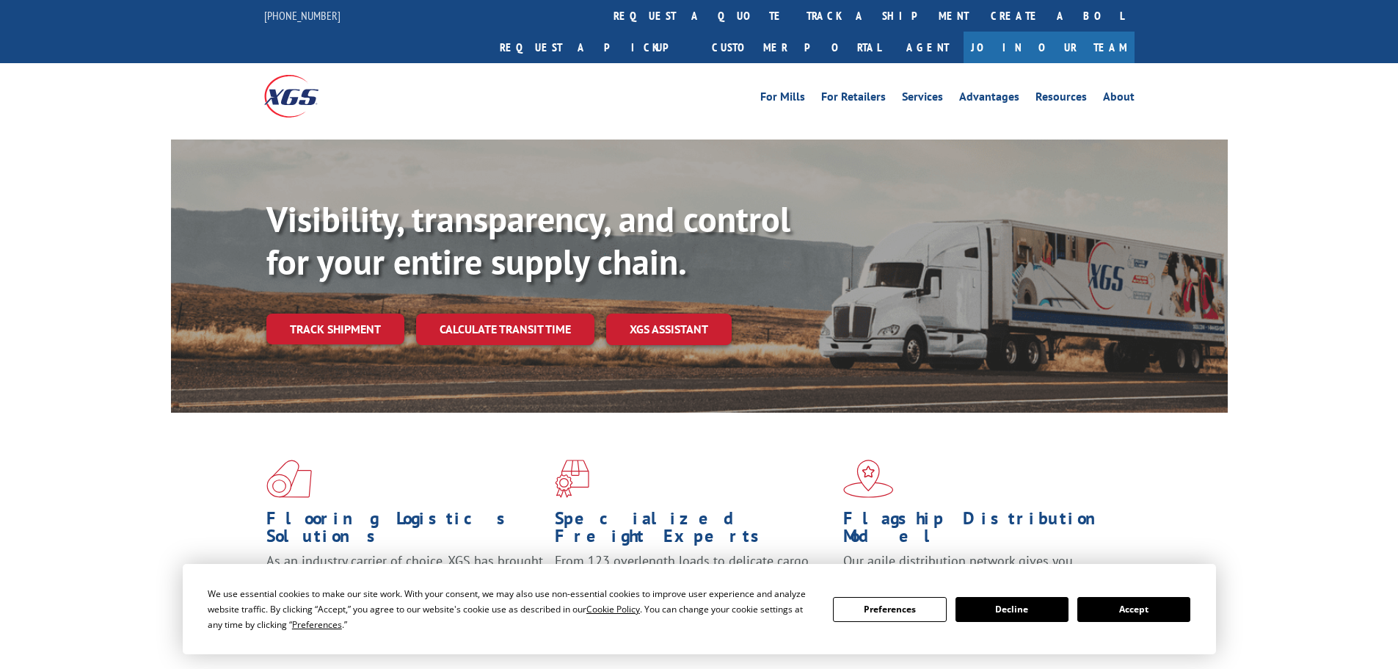  Describe the element at coordinates (404, 578) in the screenshot. I see `span: As an industry carrier of choice, XGS has brought innovation and dedication to flooring logistics...` at that location.